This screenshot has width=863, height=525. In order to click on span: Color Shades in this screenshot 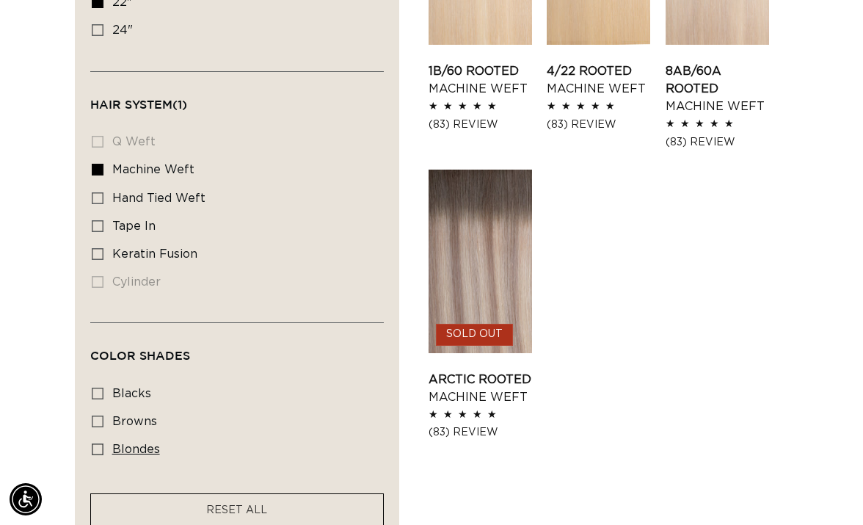, I will do `click(140, 355)`.